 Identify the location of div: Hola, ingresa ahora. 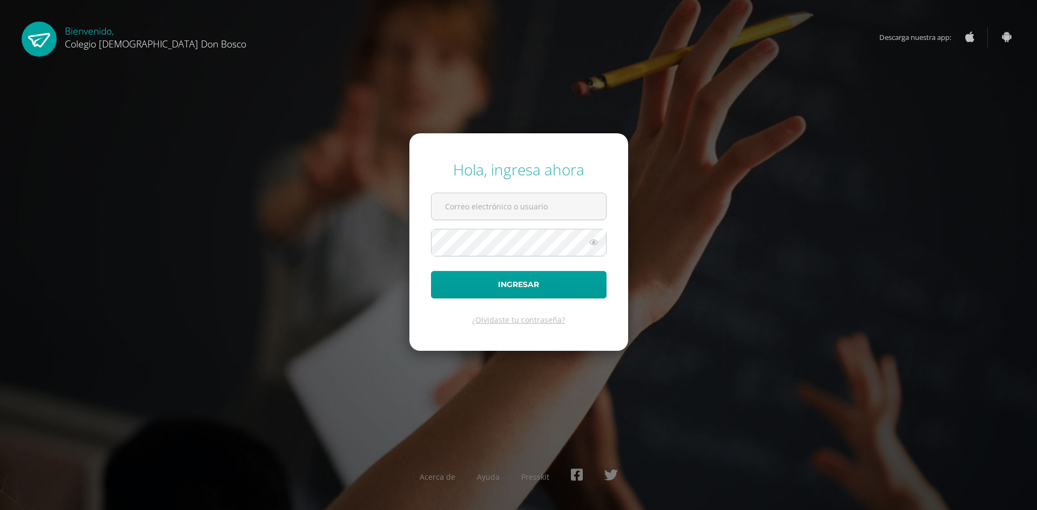
(519, 170).